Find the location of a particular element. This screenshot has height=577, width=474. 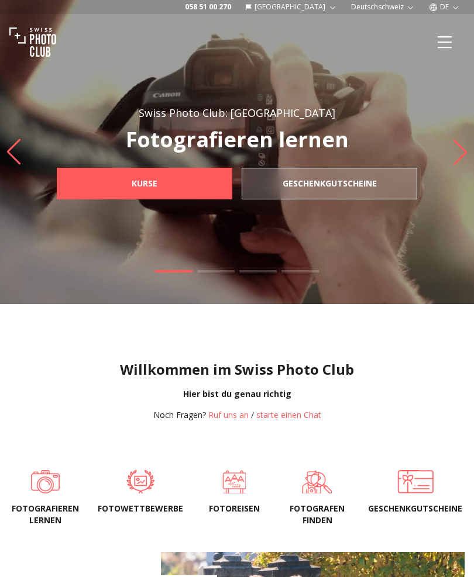

a: Fotowettbewerbe is located at coordinates (140, 482).